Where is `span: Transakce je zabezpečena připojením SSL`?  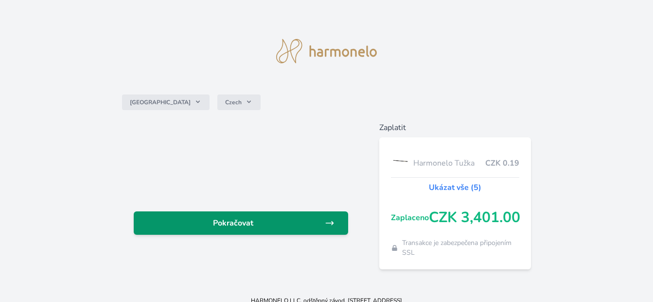
span: Transakce je zabezpečena připojením SSL is located at coordinates (461, 248).